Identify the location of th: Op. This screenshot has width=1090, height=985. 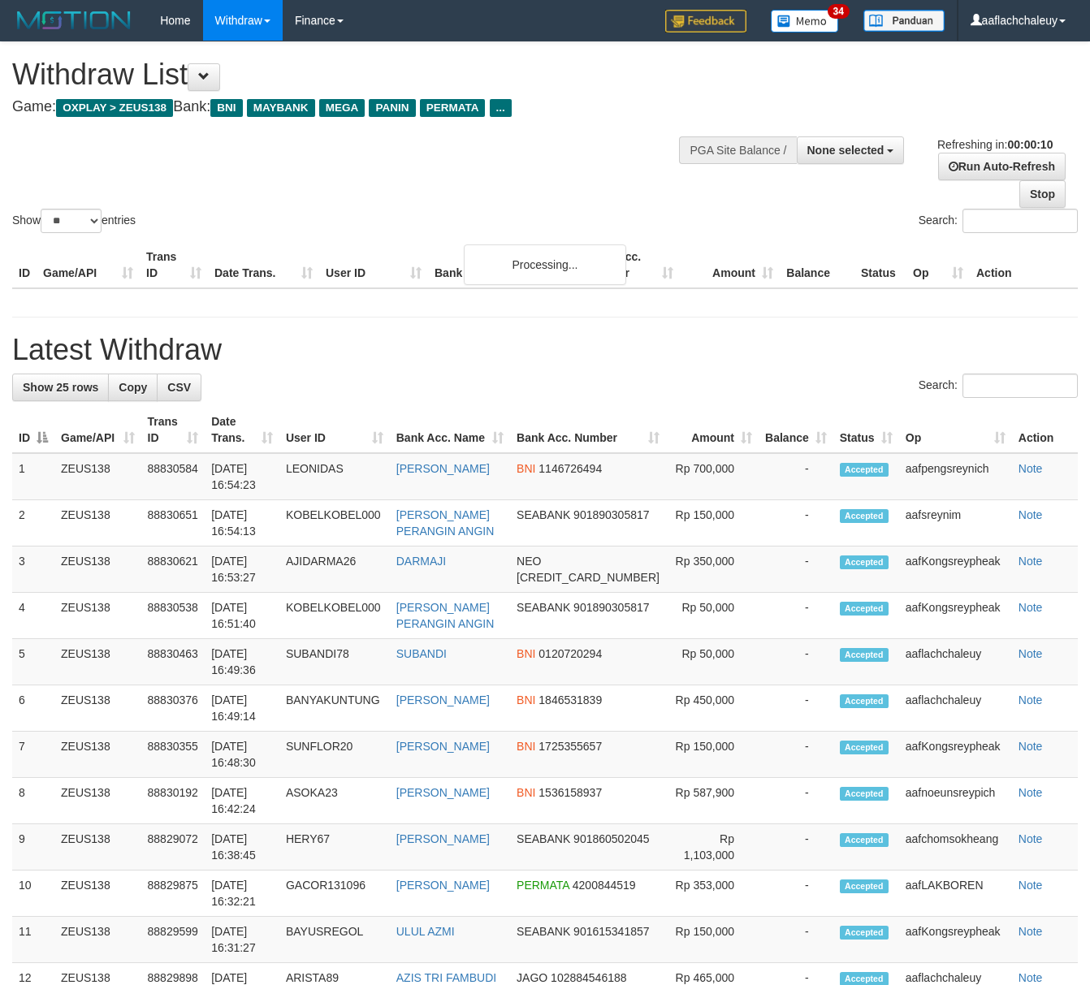
(938, 265).